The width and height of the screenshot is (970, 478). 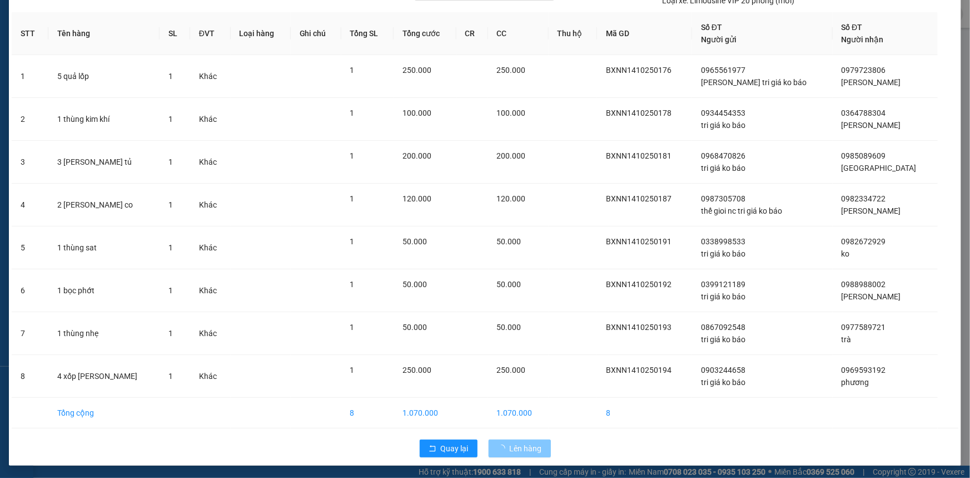 I want to click on text: BXNN1410250194, so click(x=95, y=53).